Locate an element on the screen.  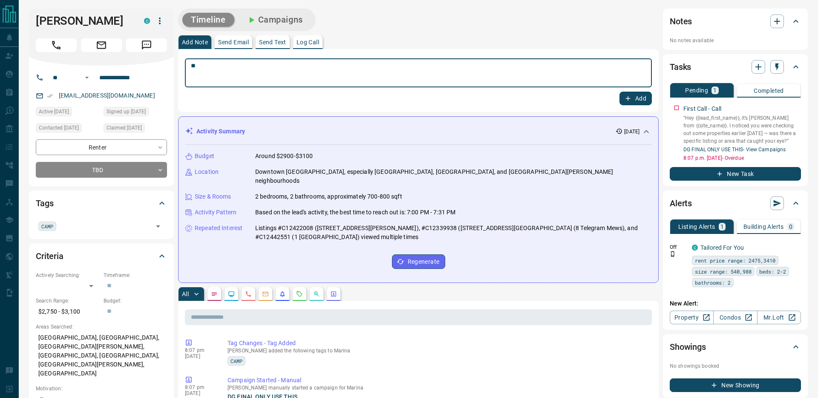
p: Campaign Started - Manual is located at coordinates (438, 380).